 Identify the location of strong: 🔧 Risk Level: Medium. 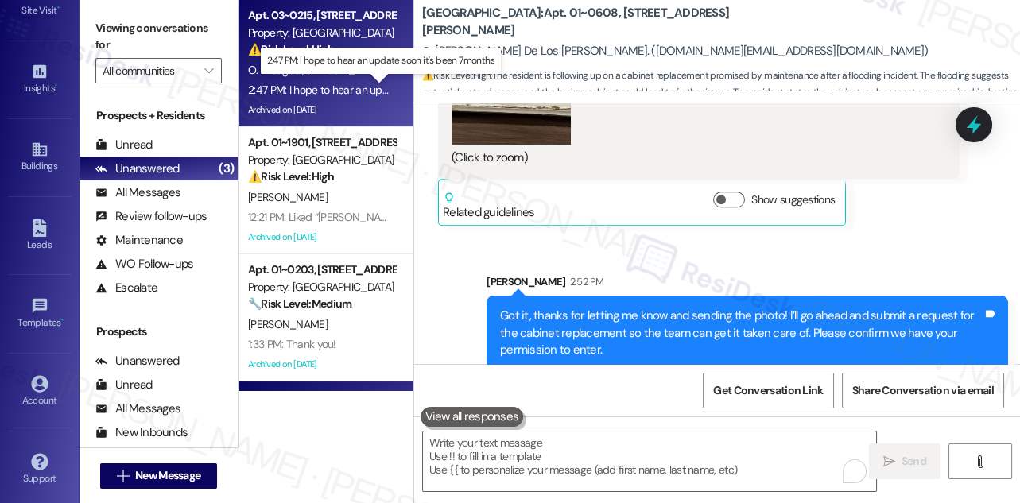
(300, 304).